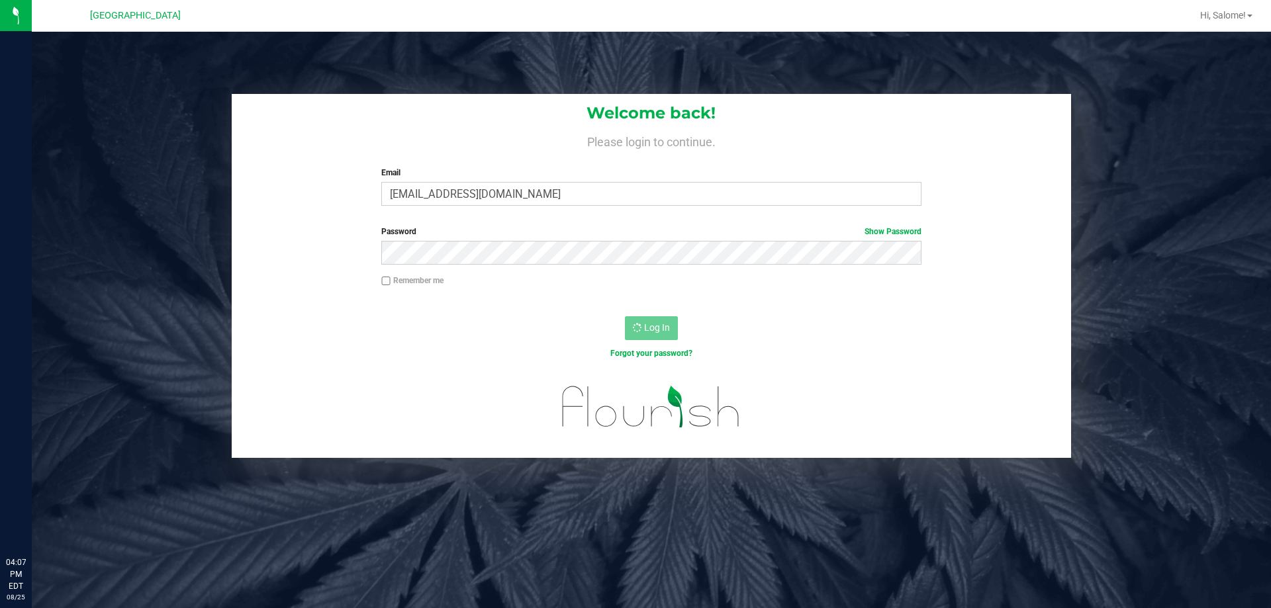 Image resolution: width=1271 pixels, height=608 pixels. Describe the element at coordinates (651, 140) in the screenshot. I see `h4: Please login to continue.` at that location.